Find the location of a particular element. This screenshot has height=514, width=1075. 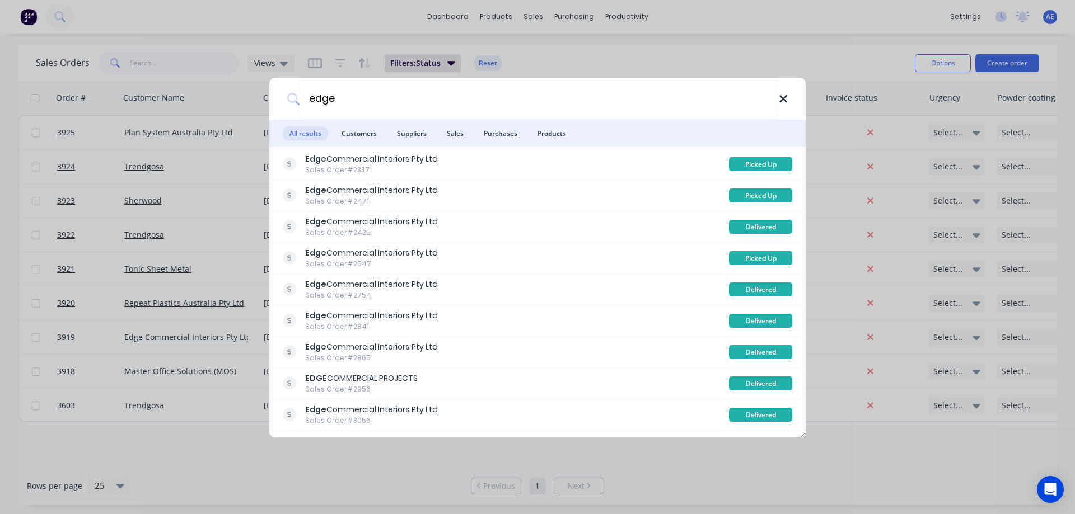

div: Sales Order #3056 is located at coordinates (371, 421).